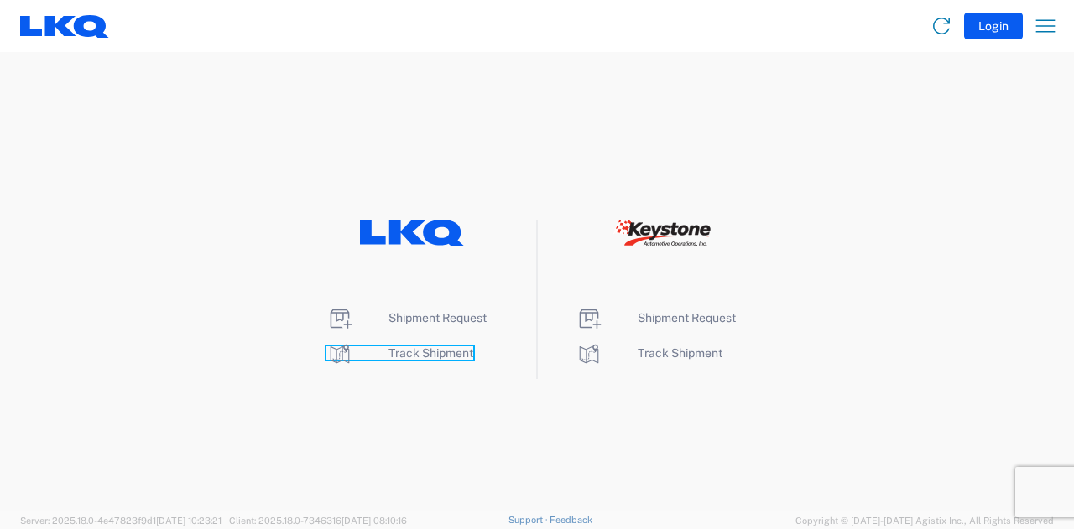 This screenshot has width=1074, height=529. I want to click on a: Feedback, so click(570, 520).